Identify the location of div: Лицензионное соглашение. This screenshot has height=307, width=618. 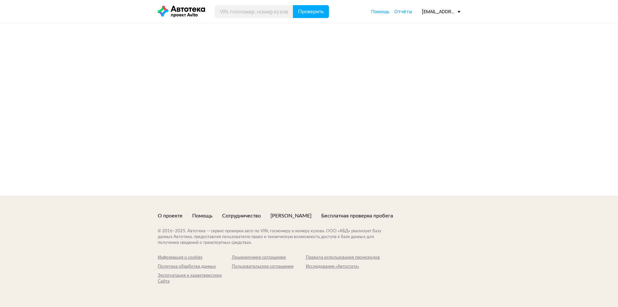
(269, 258).